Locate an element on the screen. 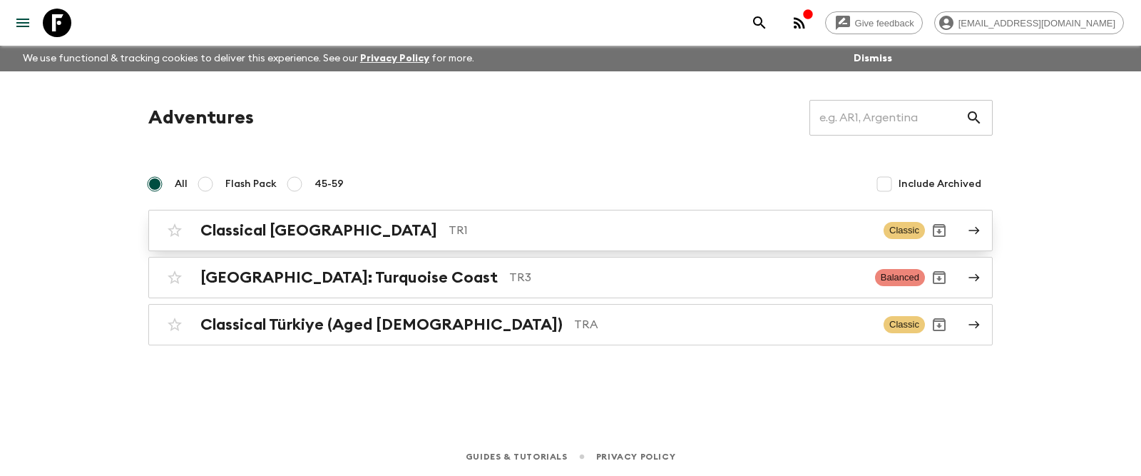  p: TRA is located at coordinates (723, 324).